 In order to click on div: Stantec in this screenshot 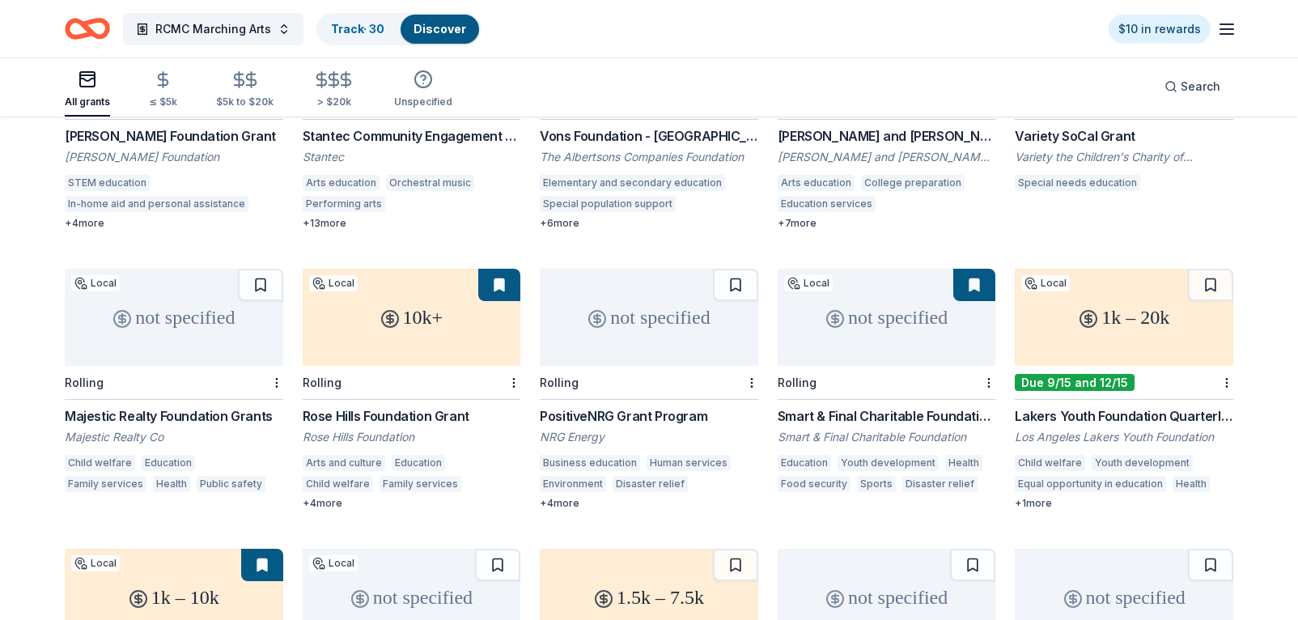, I will do `click(412, 157)`.